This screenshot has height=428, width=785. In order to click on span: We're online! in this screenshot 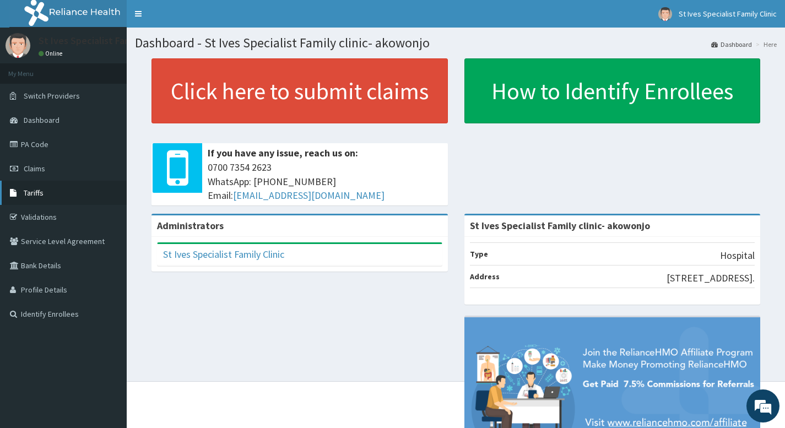, I will do `click(108, 194)`.